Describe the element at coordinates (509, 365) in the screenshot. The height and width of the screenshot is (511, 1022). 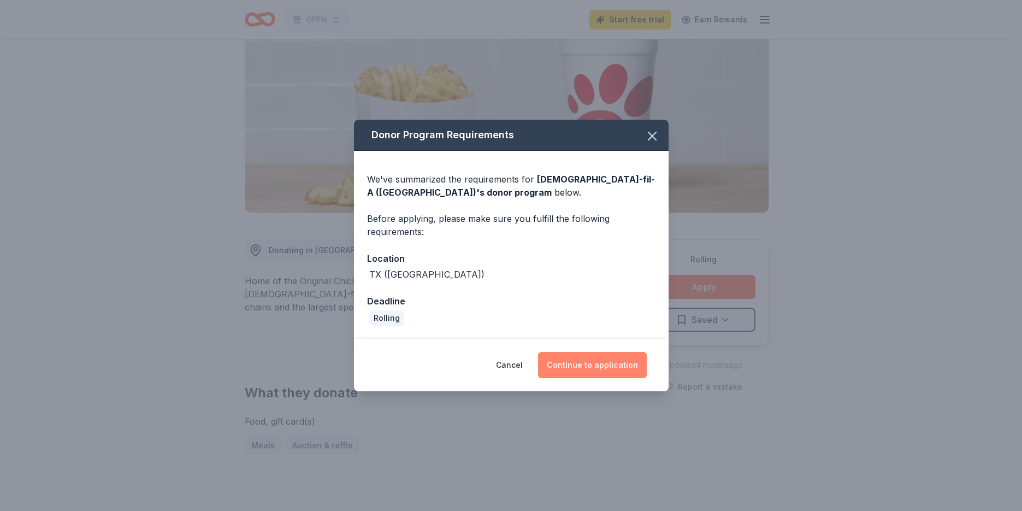
I see `button: Cancel` at that location.